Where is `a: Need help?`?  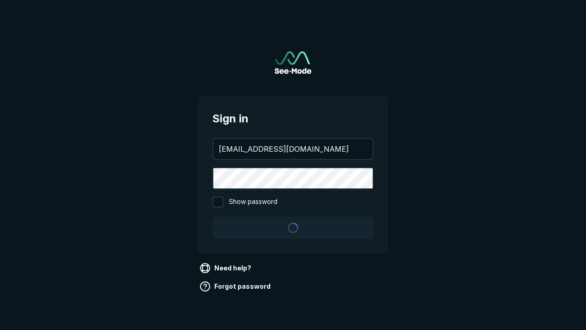
a: Need help? is located at coordinates (226, 268).